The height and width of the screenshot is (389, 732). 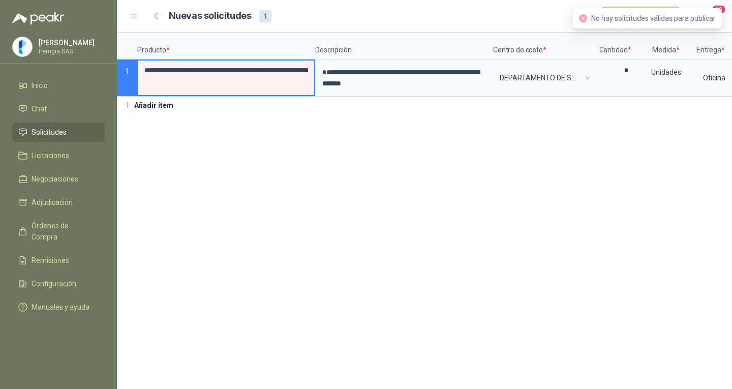 What do you see at coordinates (58, 132) in the screenshot?
I see `a: Solicitudes` at bounding box center [58, 132].